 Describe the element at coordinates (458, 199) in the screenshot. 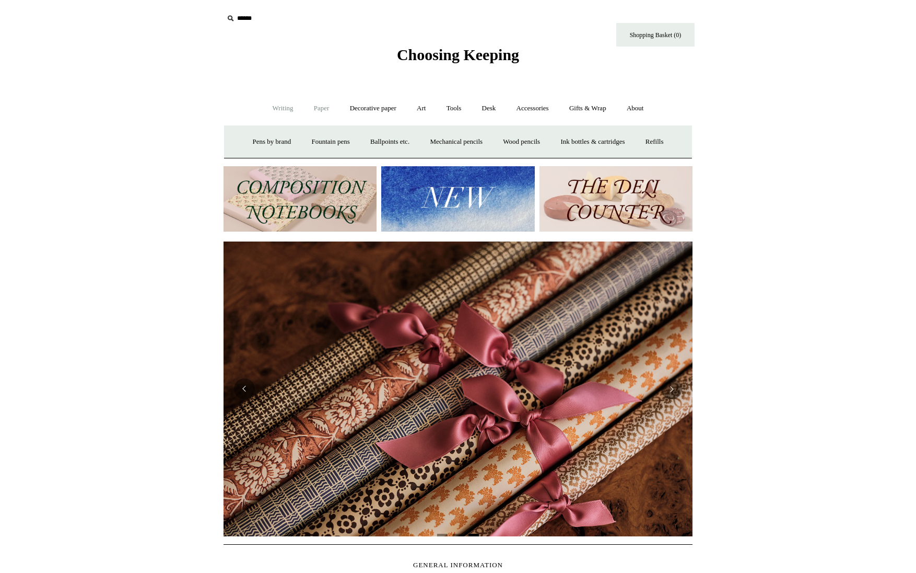

I see `img: New.jpg__PID:f73bdf93-380a-4a35-bcfe-7823039498e1` at that location.